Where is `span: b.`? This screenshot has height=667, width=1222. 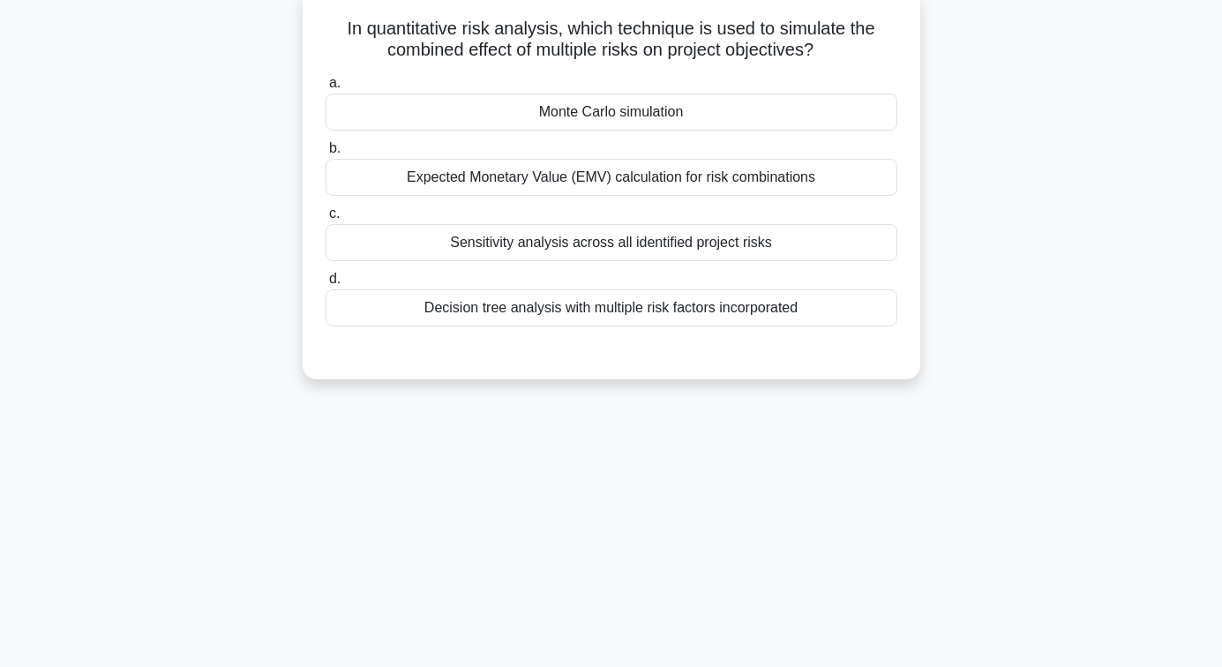 span: b. is located at coordinates (334, 147).